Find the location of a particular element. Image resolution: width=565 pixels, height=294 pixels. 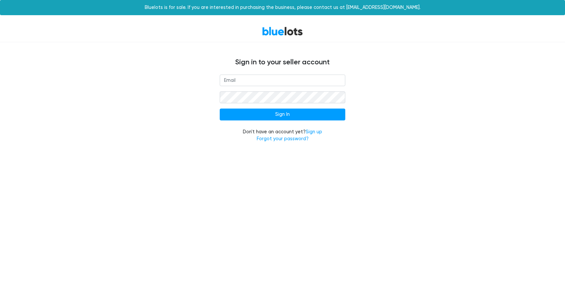

input: Sign In is located at coordinates (282, 115).